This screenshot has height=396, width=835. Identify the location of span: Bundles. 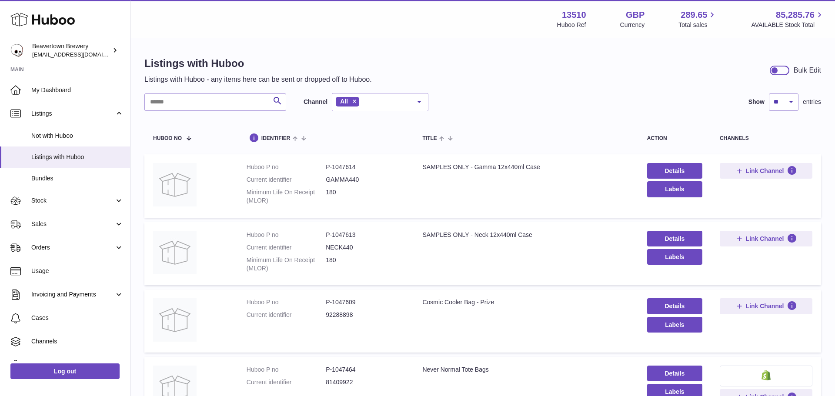
(77, 178).